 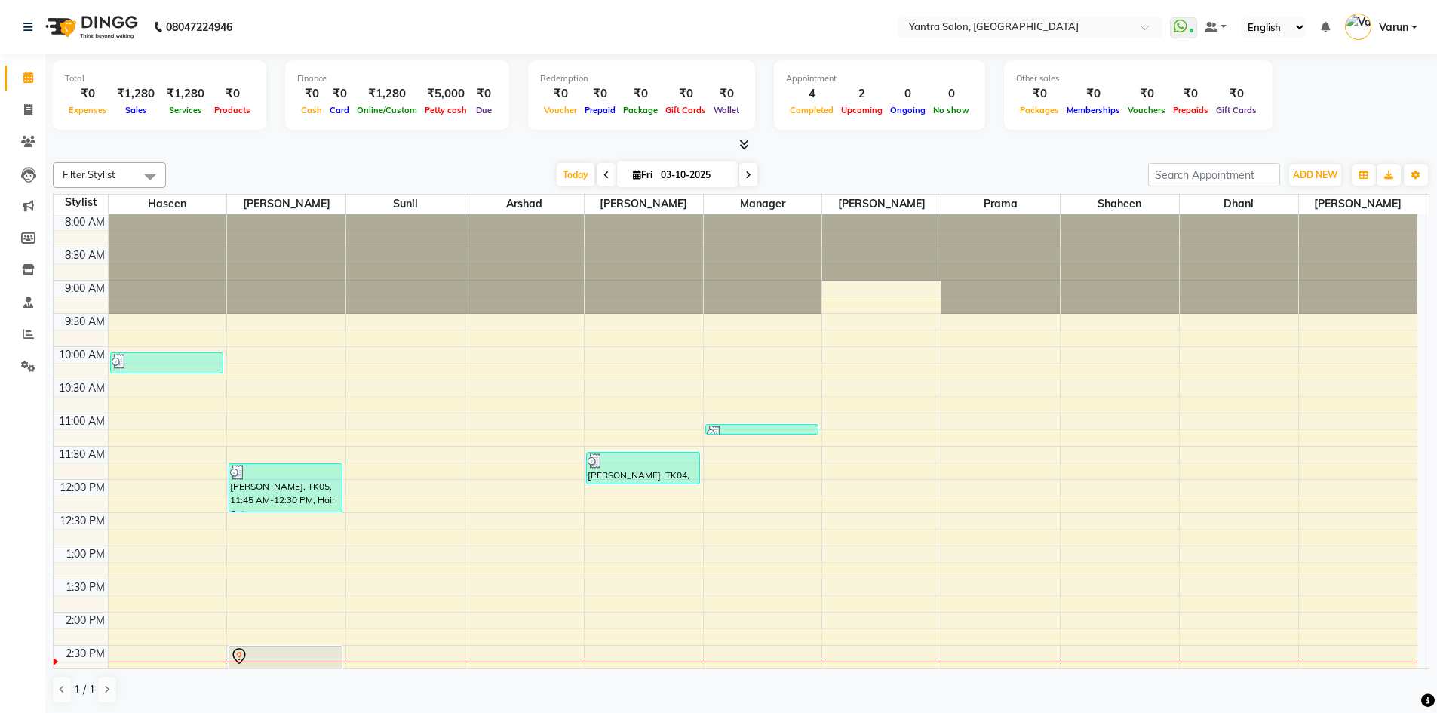 What do you see at coordinates (89, 174) in the screenshot?
I see `span: Filter Stylist` at bounding box center [89, 174].